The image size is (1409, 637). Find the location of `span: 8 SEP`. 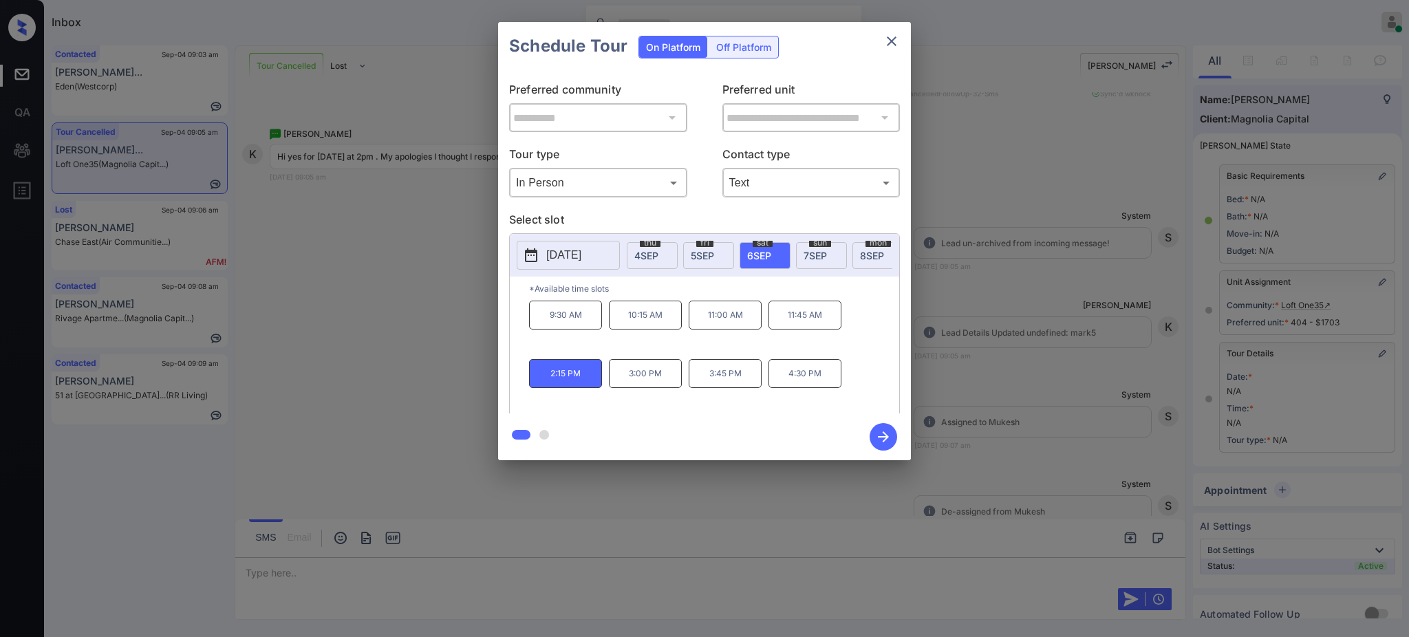

span: 8 SEP is located at coordinates (872, 255).